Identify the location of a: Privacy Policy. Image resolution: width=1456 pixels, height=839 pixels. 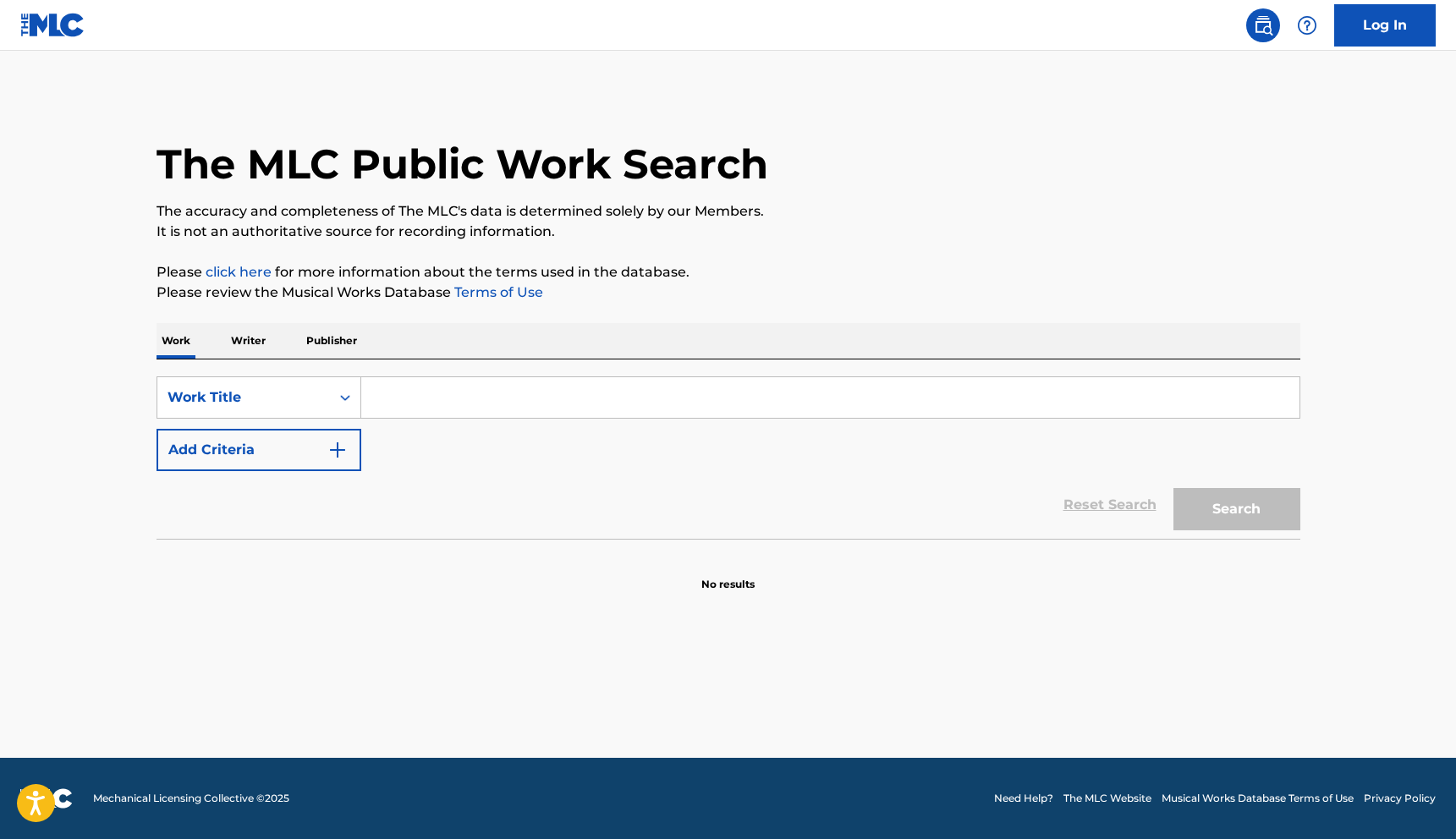
(1399, 799).